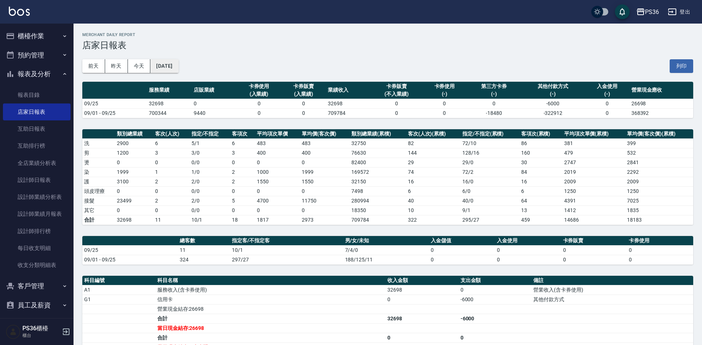 This screenshot has width=702, height=345. I want to click on th: 類別總業績, so click(134, 134).